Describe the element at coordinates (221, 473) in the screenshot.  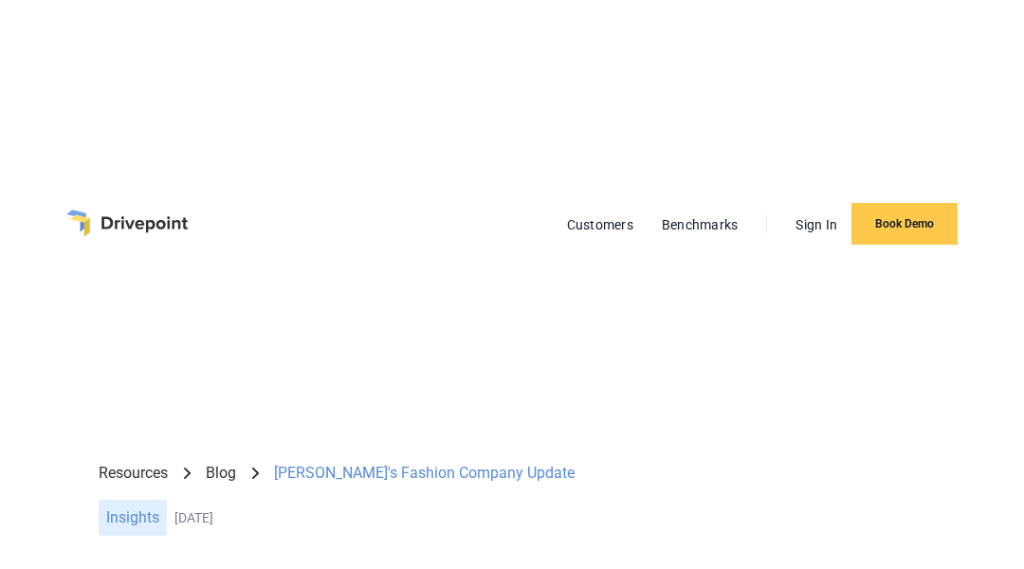
I see `a: Blog` at that location.